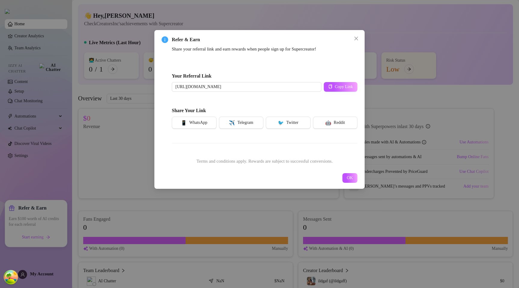 This screenshot has height=288, width=519. What do you see at coordinates (350, 178) in the screenshot?
I see `button: OK` at bounding box center [350, 178].